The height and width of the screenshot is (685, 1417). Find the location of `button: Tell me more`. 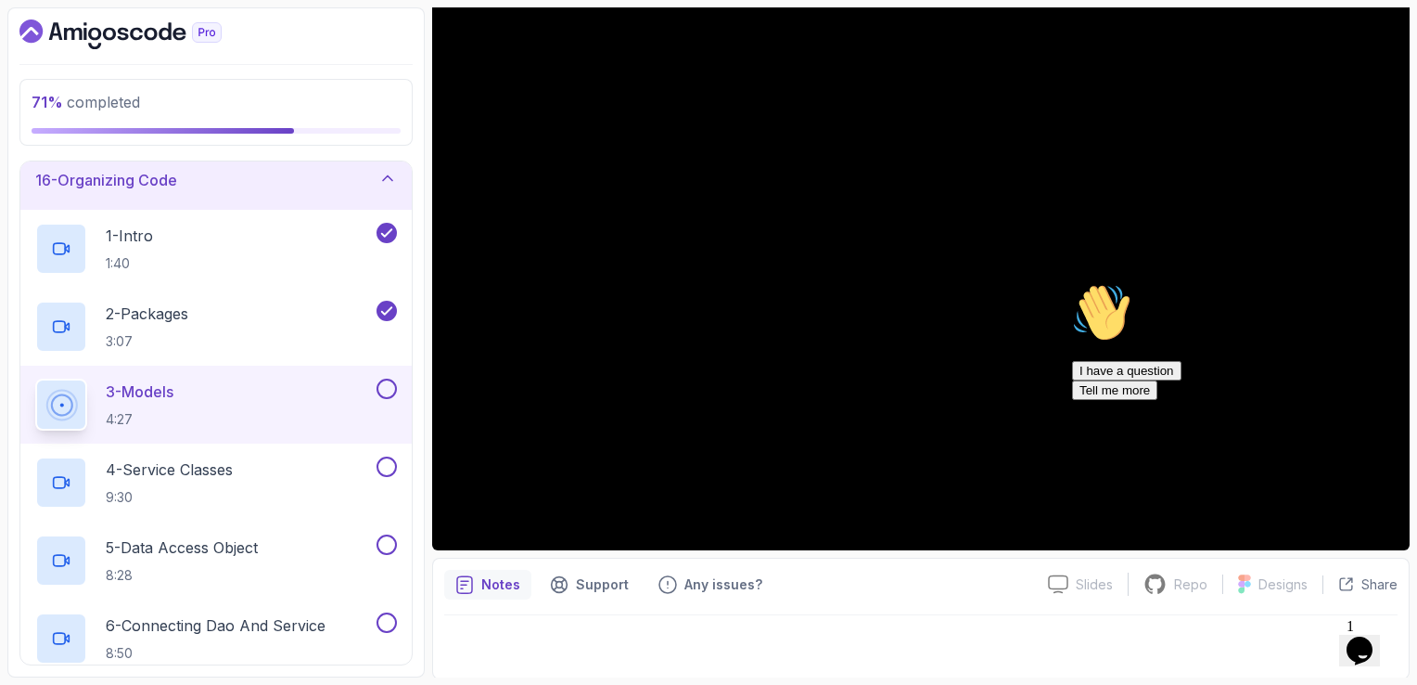

button: Tell me more is located at coordinates (50, 114).